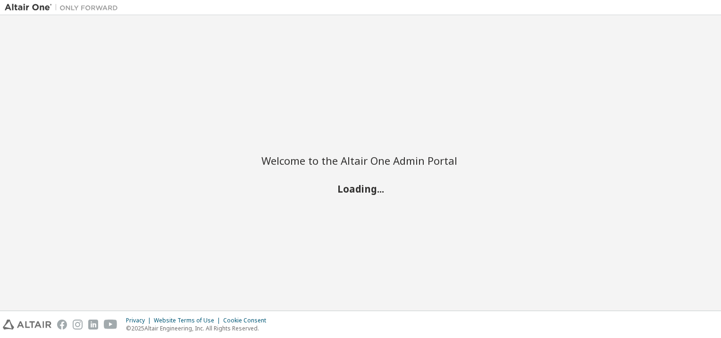 This screenshot has width=721, height=338. Describe the element at coordinates (27, 324) in the screenshot. I see `img: altair_logo.svg` at that location.